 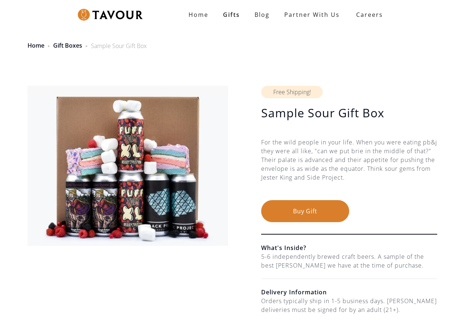 I want to click on a: partner with us, so click(x=312, y=15).